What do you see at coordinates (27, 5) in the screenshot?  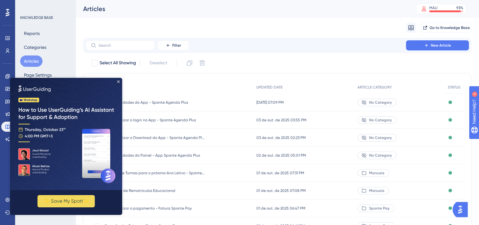 I see `span: Need Help?` at bounding box center [27, 5].